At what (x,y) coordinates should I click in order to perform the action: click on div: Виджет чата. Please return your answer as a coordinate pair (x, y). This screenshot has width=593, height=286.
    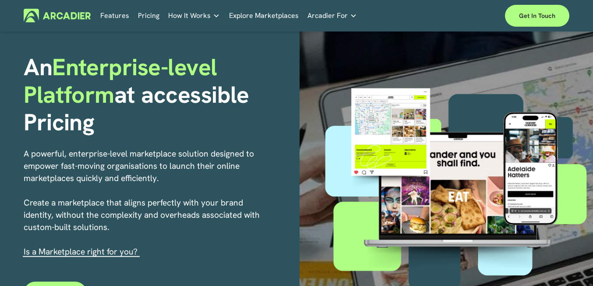
    Looking at the image, I should click on (571, 265).